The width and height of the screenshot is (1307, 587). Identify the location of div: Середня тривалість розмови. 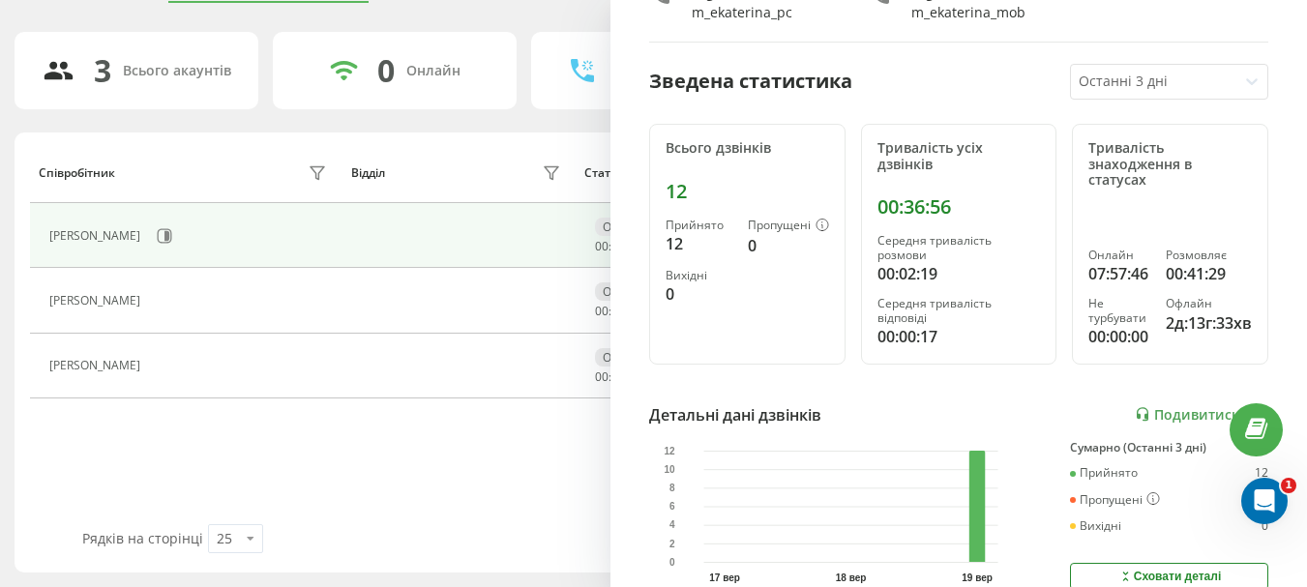
(958, 248).